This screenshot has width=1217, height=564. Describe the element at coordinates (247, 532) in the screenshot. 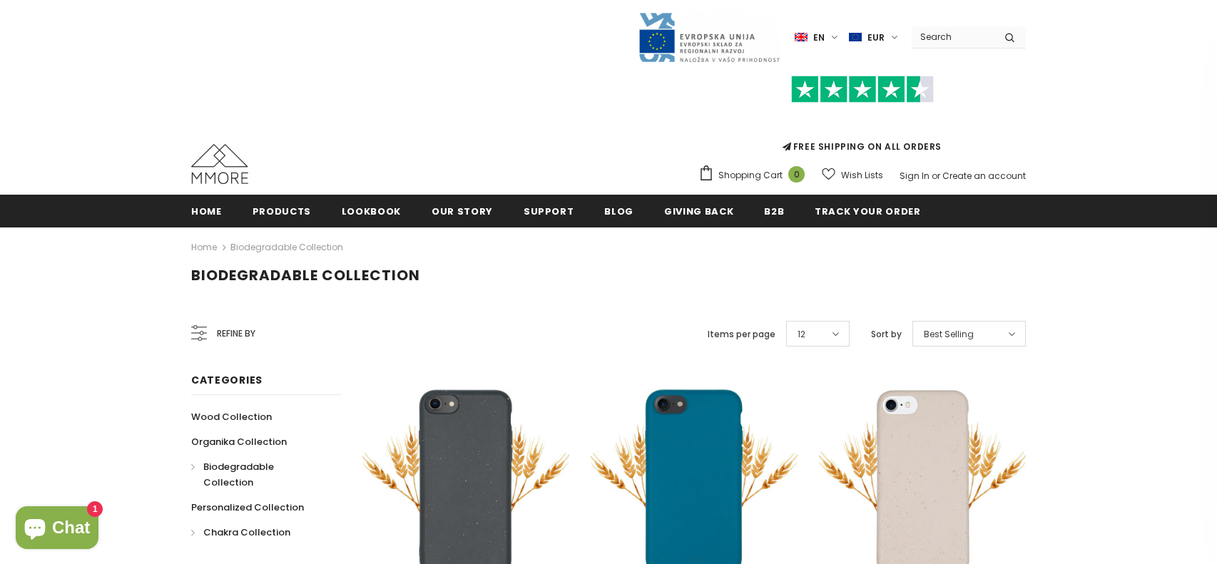

I see `span: Chakra Collection` at that location.